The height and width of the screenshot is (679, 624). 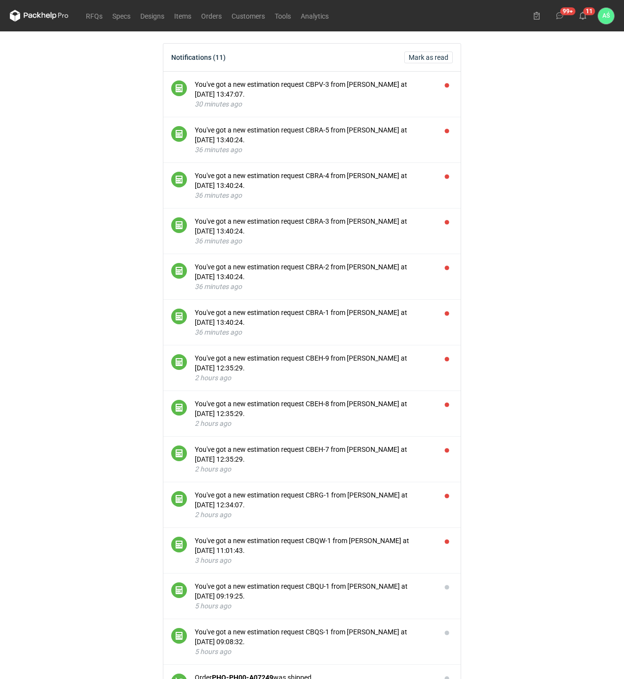 I want to click on a: Orders, so click(x=211, y=16).